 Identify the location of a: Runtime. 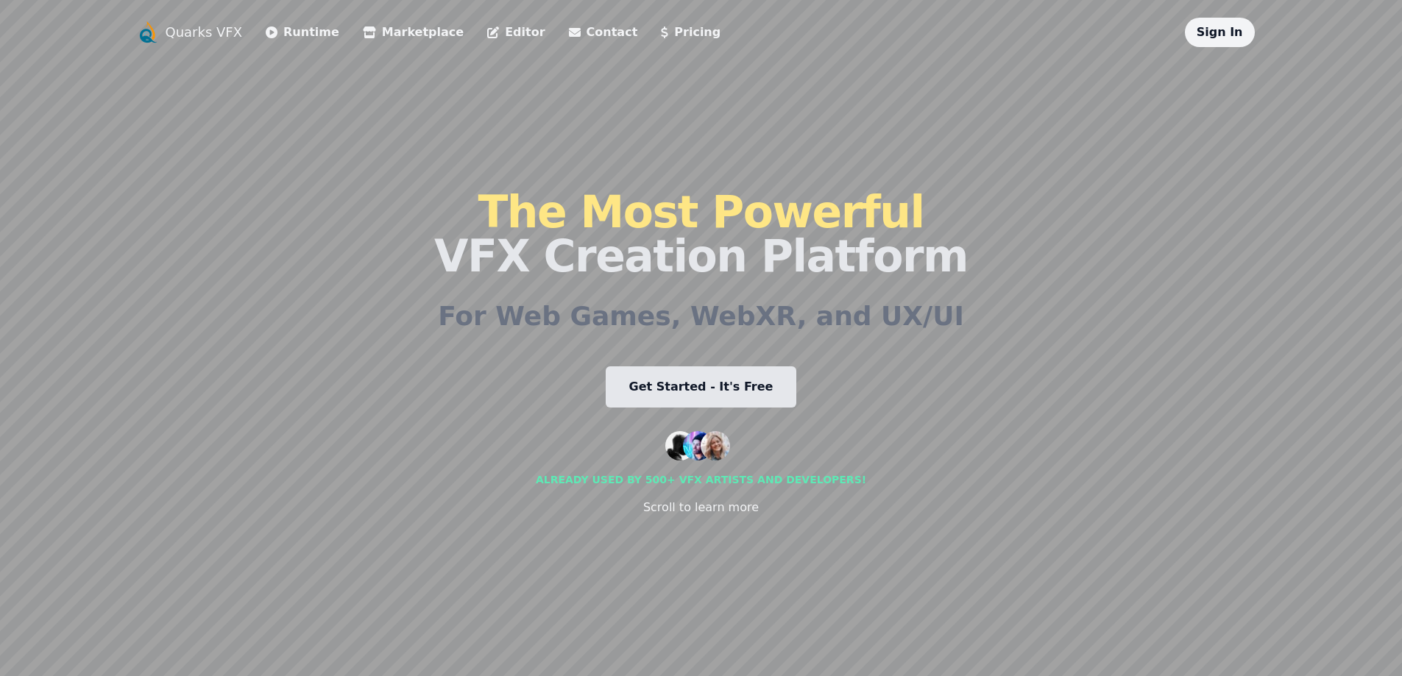
(302, 32).